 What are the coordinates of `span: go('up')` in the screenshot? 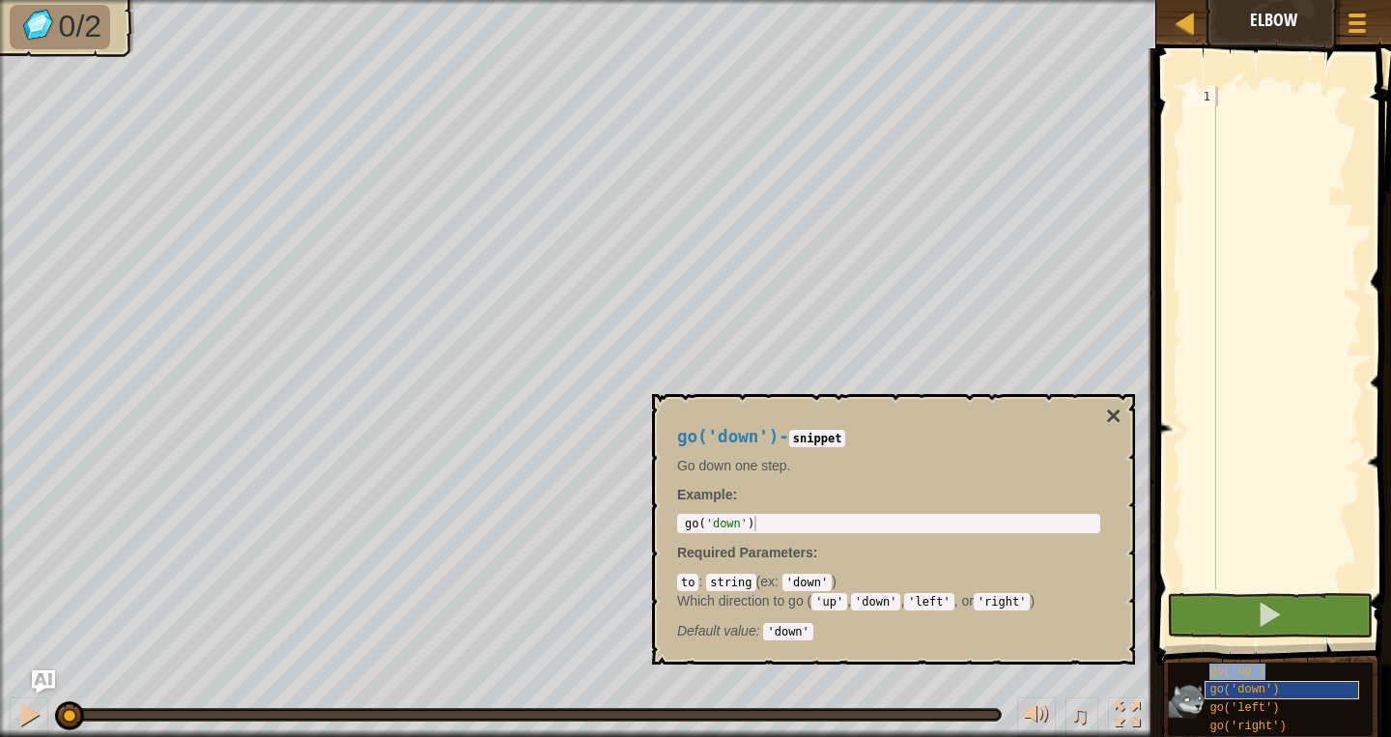 It's located at (1237, 671).